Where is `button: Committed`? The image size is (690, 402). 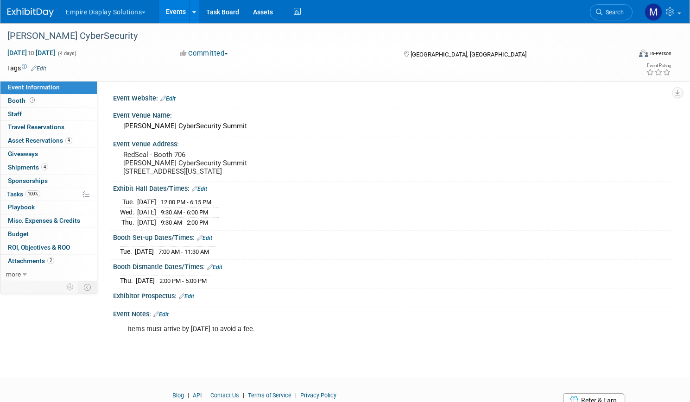 button: Committed is located at coordinates (204, 53).